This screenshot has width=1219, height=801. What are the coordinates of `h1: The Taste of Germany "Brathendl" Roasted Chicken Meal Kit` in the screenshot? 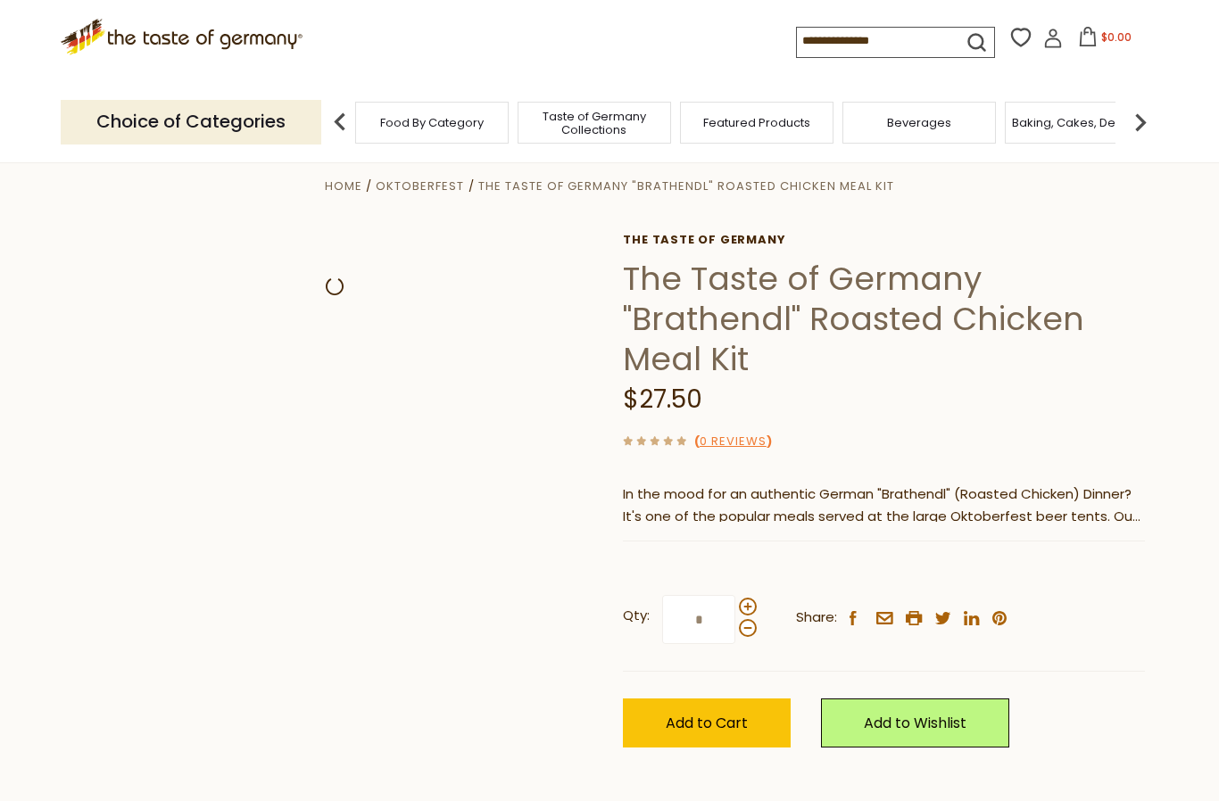 It's located at (883, 318).